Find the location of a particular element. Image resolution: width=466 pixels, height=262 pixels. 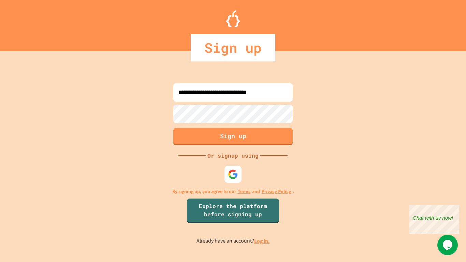

img: google-icon.svg is located at coordinates (233, 174).